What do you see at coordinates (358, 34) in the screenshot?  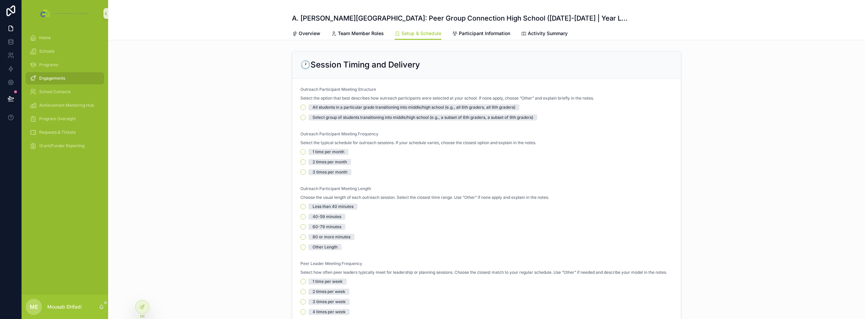 I see `a: Team Member Roles` at bounding box center [358, 34].